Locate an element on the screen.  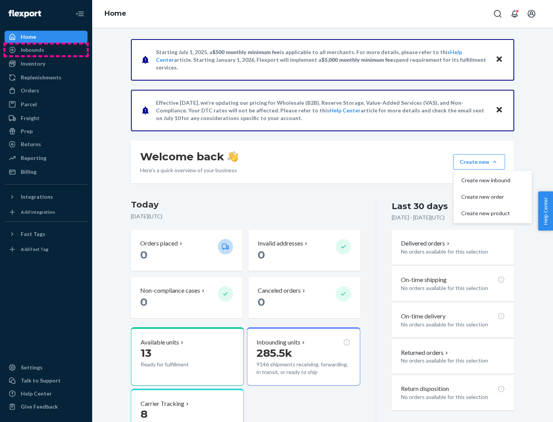
button: Non-compliance cases 0 is located at coordinates (187, 298).